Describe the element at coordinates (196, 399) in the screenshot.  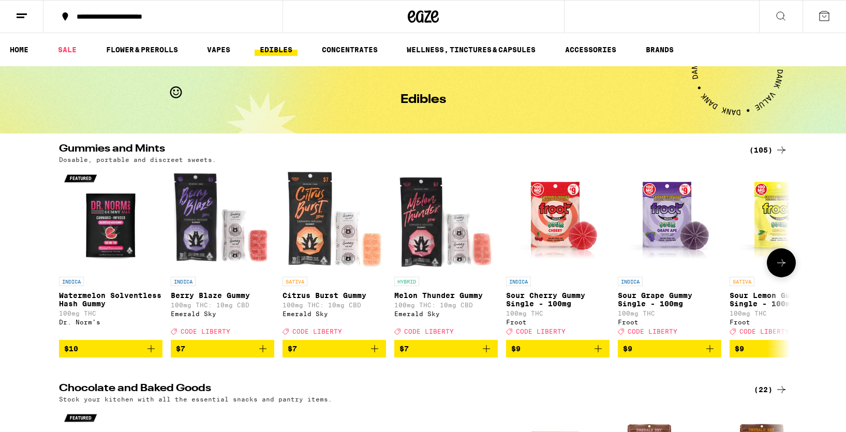
I see `p: Stock your kitchen with all the essential snacks and pantry items.` at that location.